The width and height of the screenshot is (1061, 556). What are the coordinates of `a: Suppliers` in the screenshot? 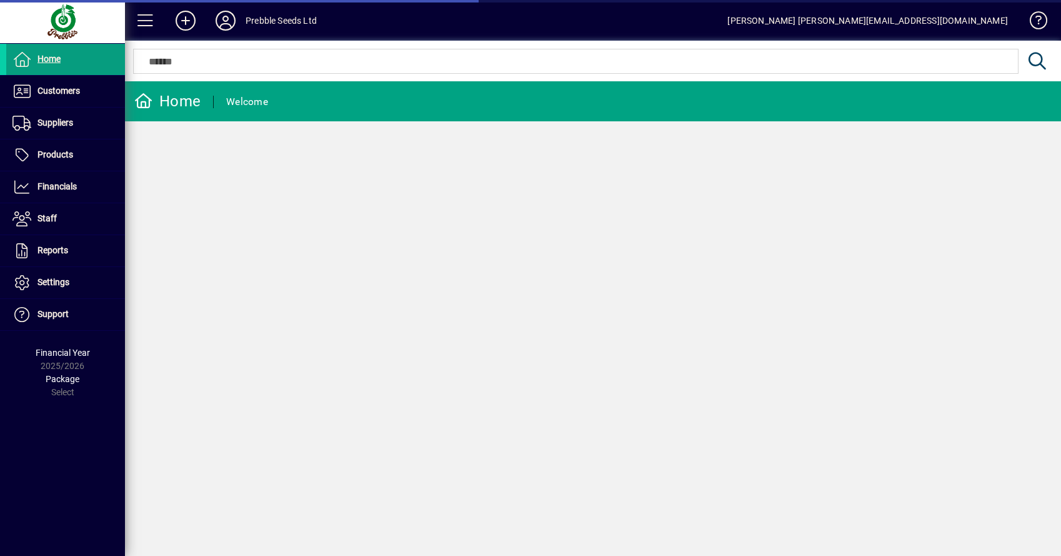 It's located at (66, 123).